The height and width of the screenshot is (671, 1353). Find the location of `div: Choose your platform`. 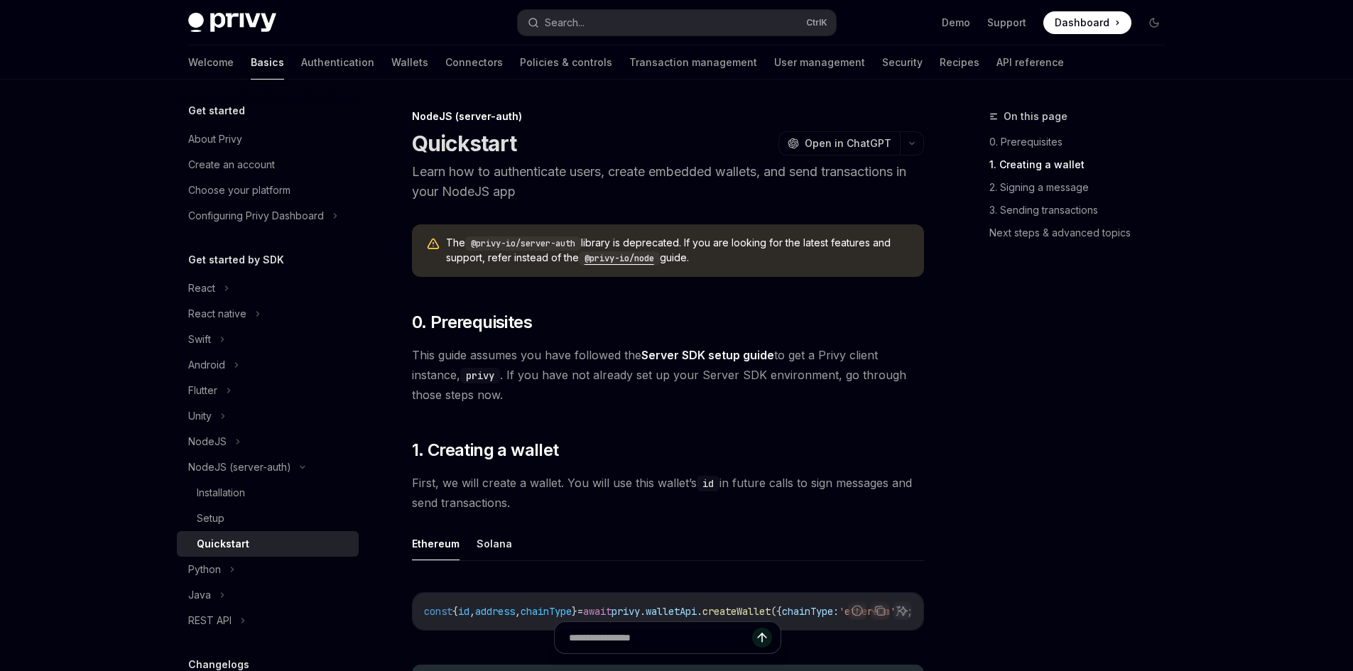

div: Choose your platform is located at coordinates (239, 190).